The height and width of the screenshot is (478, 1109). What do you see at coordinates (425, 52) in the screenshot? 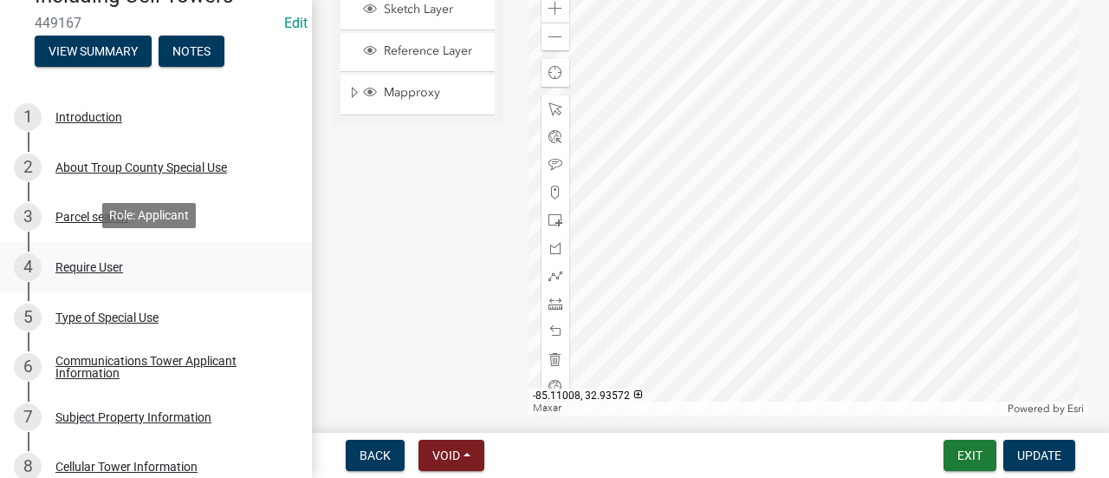
I see `div: Reference Layer` at bounding box center [425, 52].